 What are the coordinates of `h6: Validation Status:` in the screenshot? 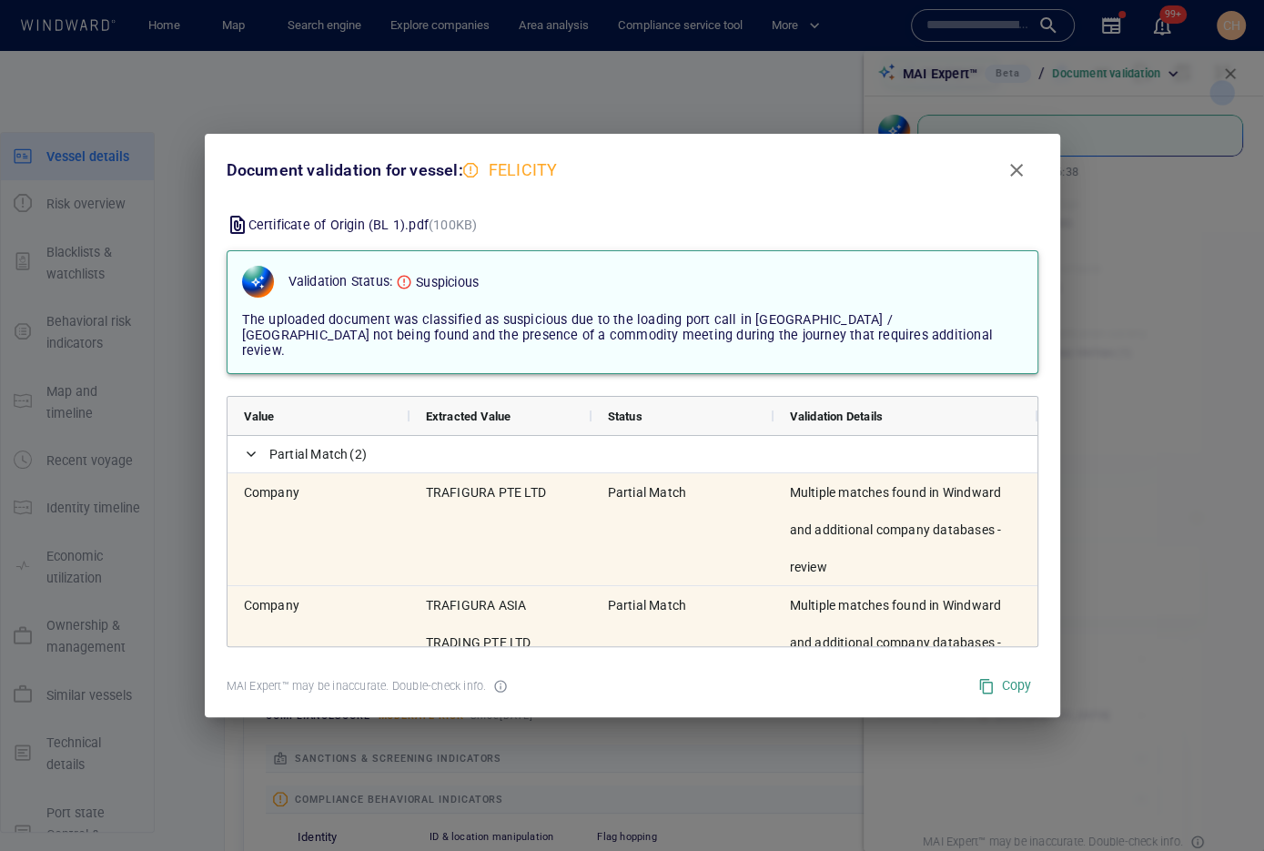 It's located at (340, 281).